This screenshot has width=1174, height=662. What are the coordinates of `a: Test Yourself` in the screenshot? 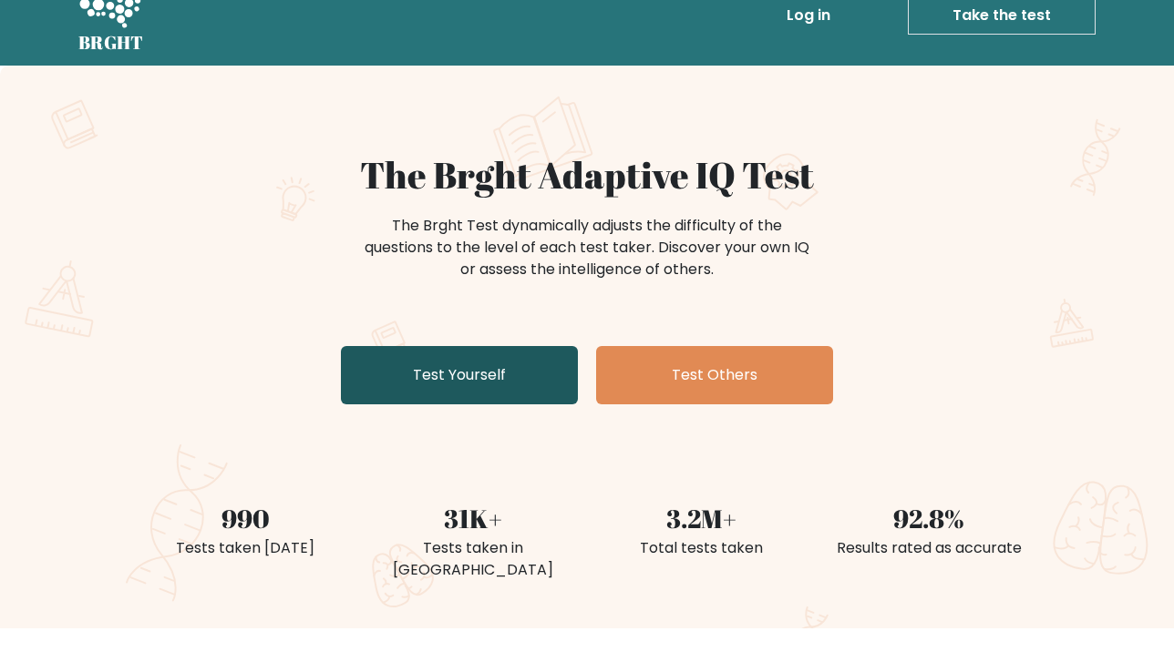 It's located at (459, 375).